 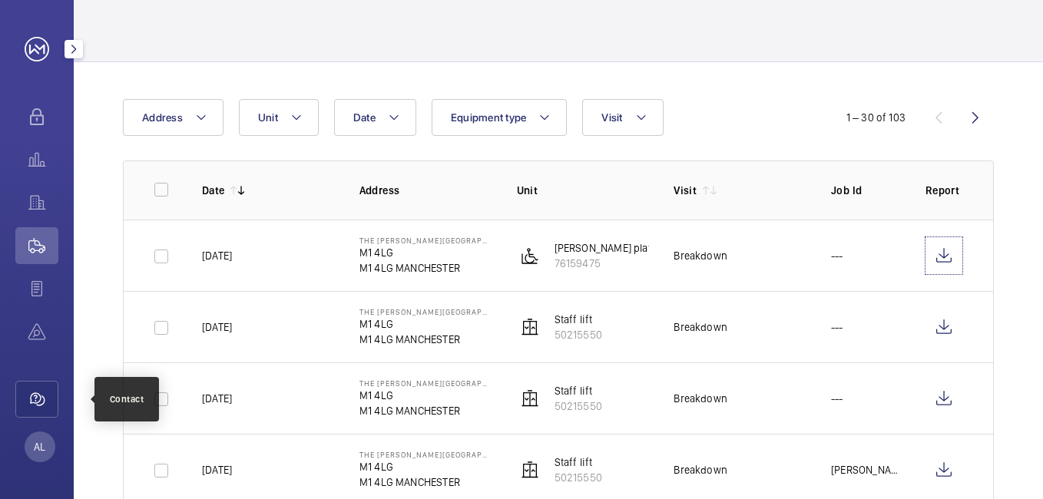 I want to click on p: Job Id, so click(x=866, y=190).